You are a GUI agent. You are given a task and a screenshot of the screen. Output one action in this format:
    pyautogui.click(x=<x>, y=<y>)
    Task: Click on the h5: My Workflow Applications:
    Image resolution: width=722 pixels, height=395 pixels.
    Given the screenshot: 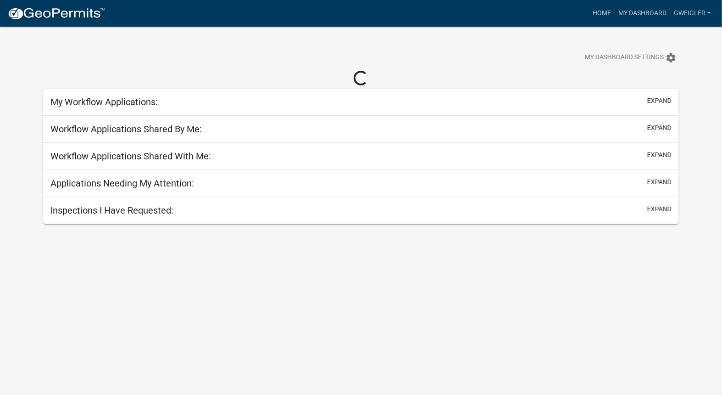 What is the action you would take?
    pyautogui.click(x=104, y=102)
    